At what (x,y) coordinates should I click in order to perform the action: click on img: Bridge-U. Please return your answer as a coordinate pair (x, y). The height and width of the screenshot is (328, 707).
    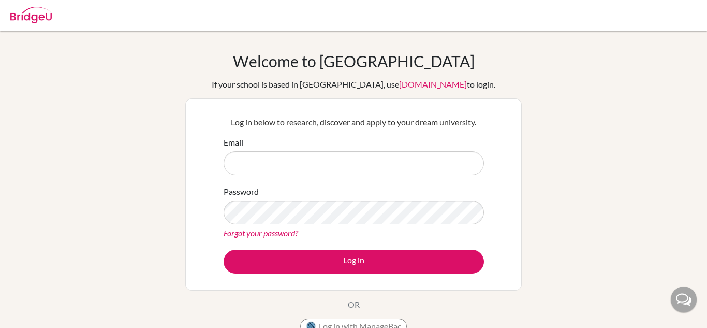
    Looking at the image, I should click on (31, 15).